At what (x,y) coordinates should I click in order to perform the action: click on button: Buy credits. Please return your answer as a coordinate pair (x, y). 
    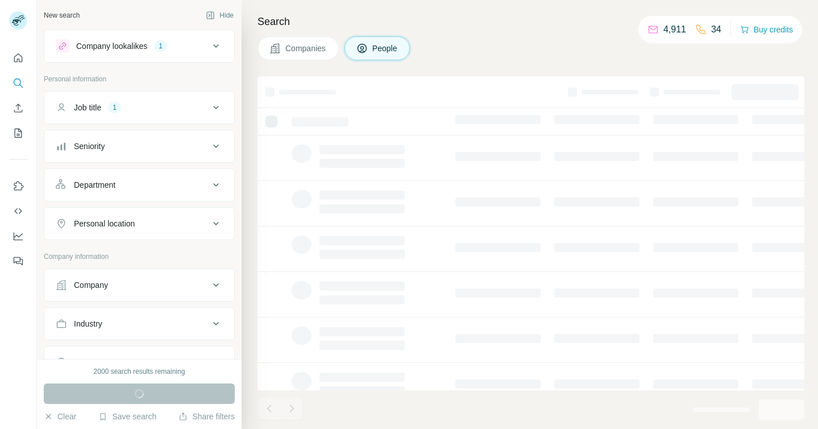
    Looking at the image, I should click on (766, 30).